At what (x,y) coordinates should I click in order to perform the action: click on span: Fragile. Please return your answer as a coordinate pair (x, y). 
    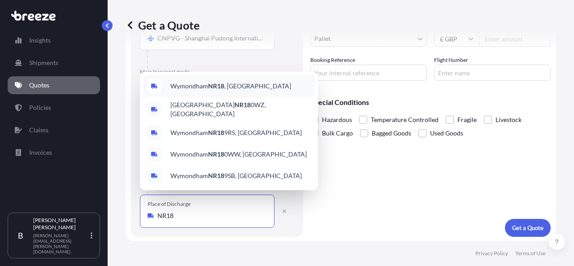
    Looking at the image, I should click on (467, 120).